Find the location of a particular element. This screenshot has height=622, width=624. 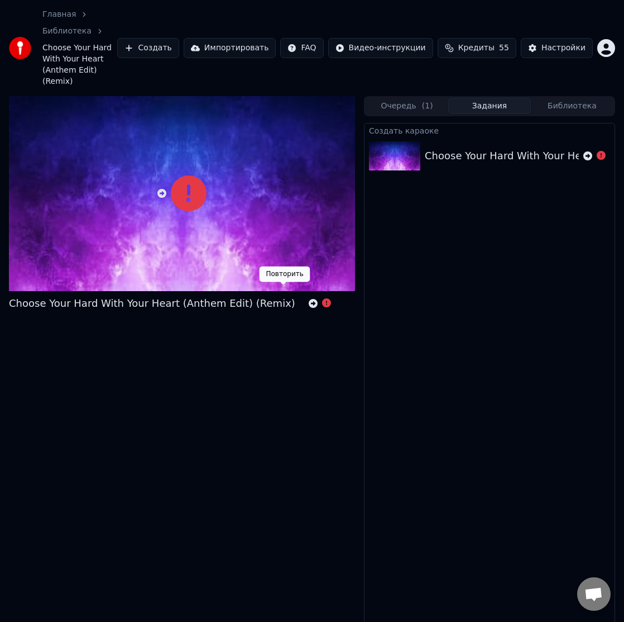

a: Главная is located at coordinates (59, 15).